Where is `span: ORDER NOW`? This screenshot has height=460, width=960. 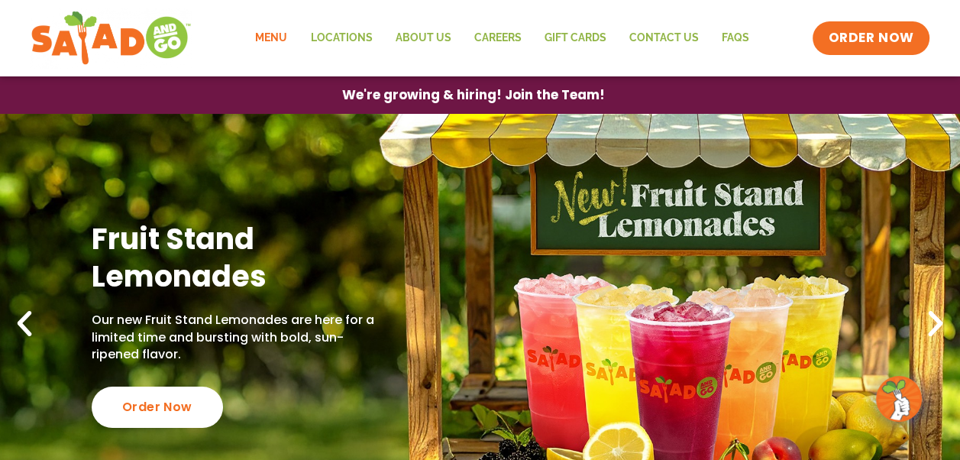 span: ORDER NOW is located at coordinates (871, 38).